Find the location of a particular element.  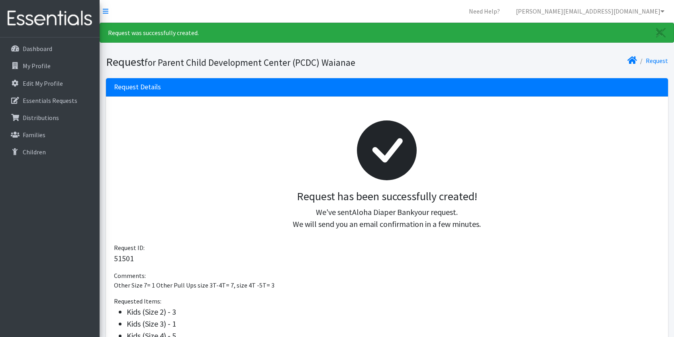

span: Request ID: is located at coordinates (129, 247).